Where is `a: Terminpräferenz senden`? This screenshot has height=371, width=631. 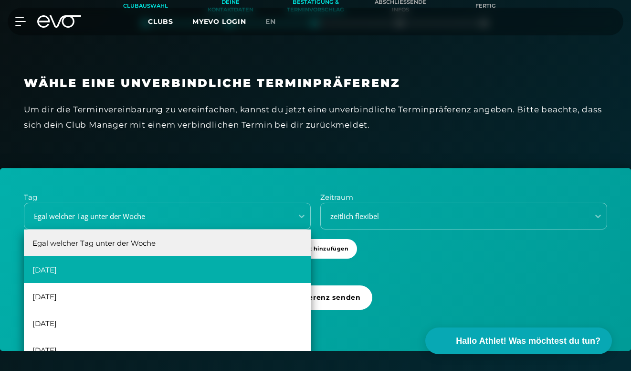 a: Terminpräferenz senden is located at coordinates (315, 306).